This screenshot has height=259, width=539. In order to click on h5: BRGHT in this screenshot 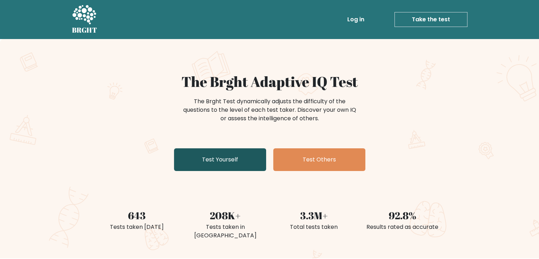, I will do `click(85, 30)`.